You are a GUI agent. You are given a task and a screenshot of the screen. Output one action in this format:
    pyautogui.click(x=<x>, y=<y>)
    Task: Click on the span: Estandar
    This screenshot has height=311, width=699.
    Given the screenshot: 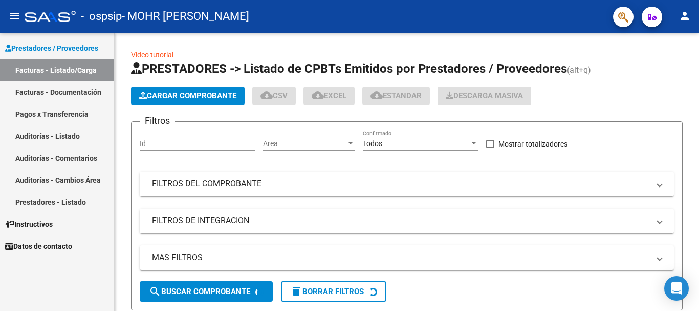 What is the action you would take?
    pyautogui.click(x=396, y=96)
    